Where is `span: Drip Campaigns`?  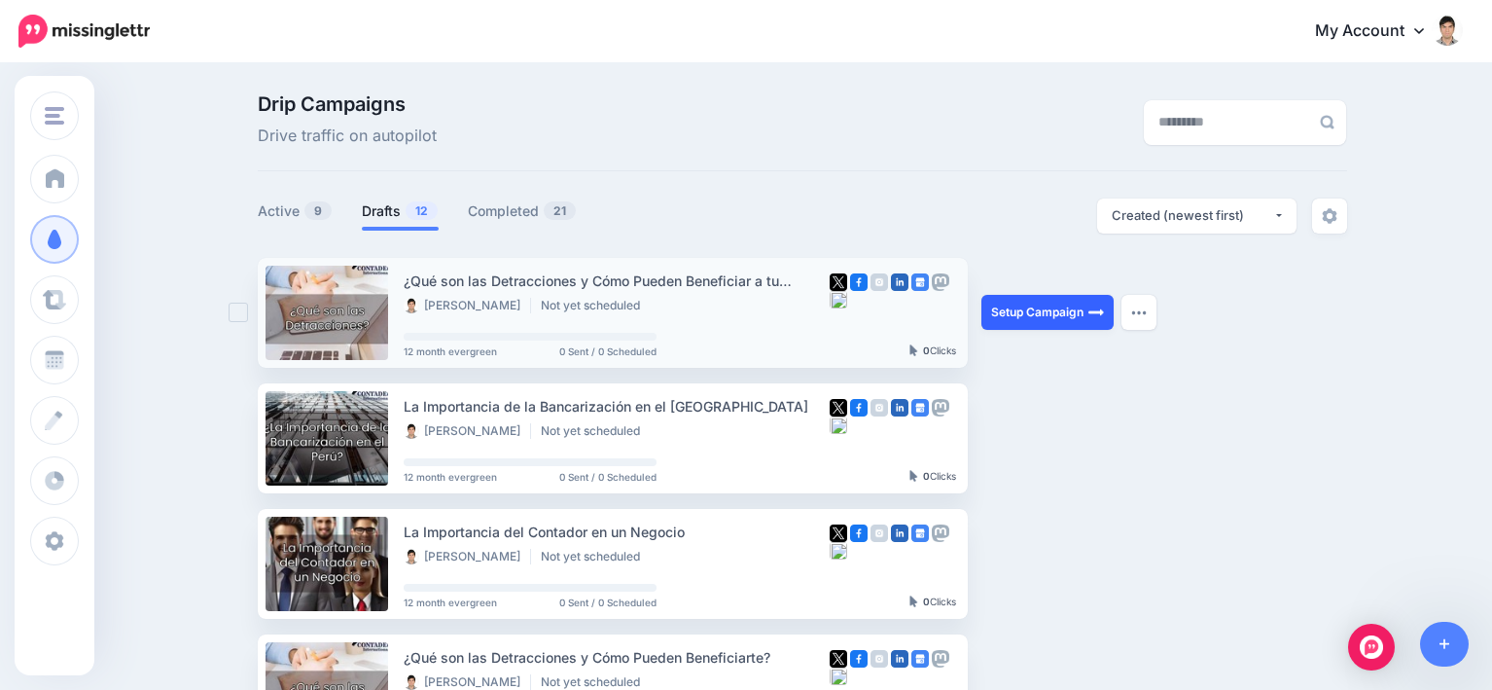 span: Drip Campaigns is located at coordinates (347, 104).